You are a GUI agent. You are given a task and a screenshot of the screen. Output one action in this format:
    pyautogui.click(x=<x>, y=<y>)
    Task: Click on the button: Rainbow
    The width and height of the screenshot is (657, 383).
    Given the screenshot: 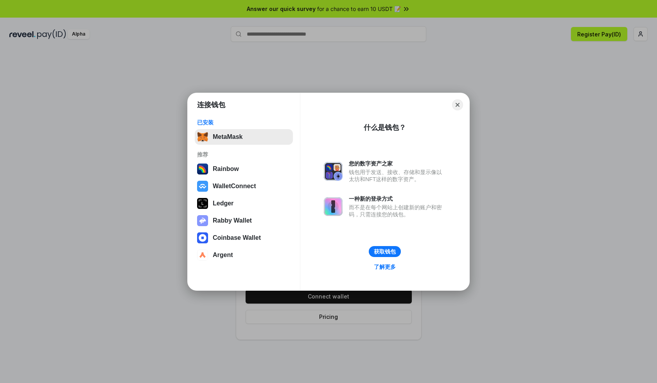 What is the action you would take?
    pyautogui.click(x=243, y=169)
    